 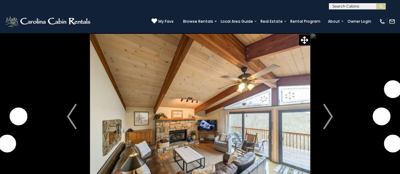 I want to click on span: My Favs, so click(x=166, y=22).